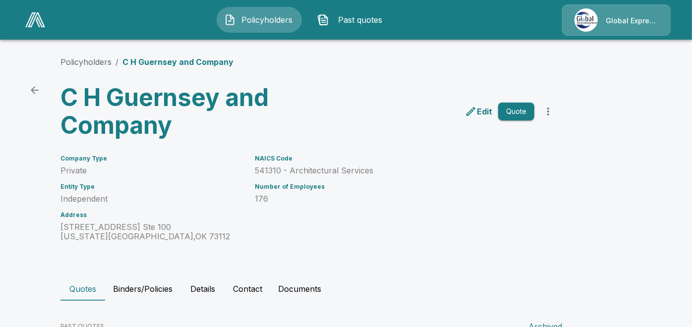  What do you see at coordinates (323, 20) in the screenshot?
I see `img: Past quotes Icon` at bounding box center [323, 20].